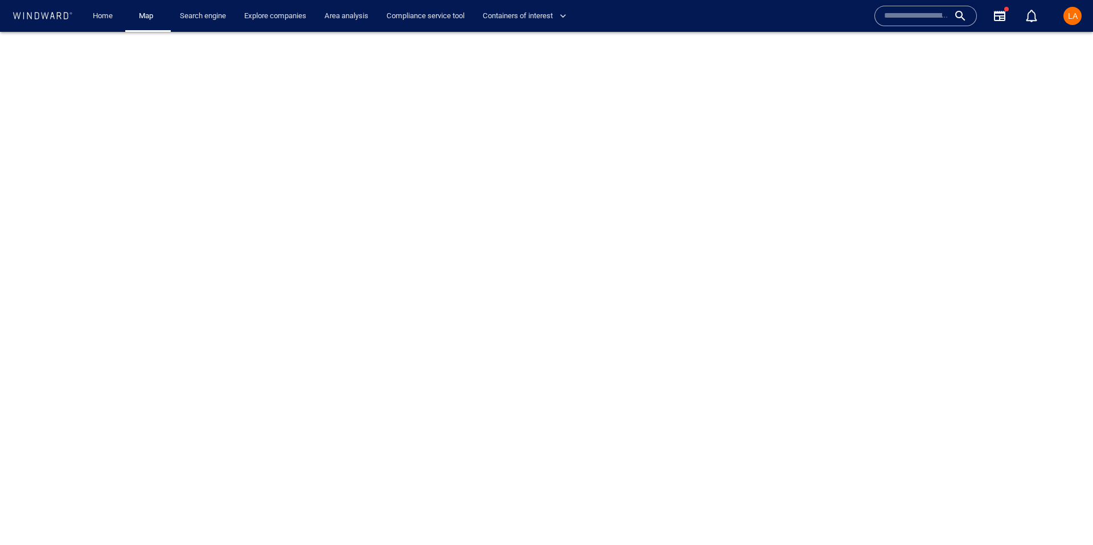 This screenshot has width=1093, height=545. Describe the element at coordinates (1072, 16) in the screenshot. I see `span: LA` at that location.